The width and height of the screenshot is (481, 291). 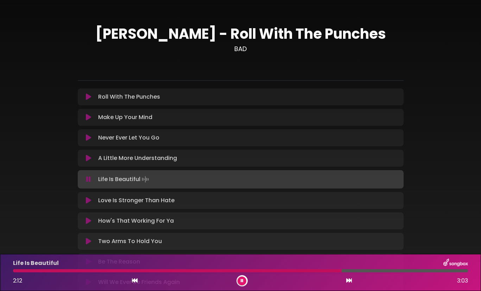 I want to click on p: Love Is Stronger Than Hate, so click(x=136, y=200).